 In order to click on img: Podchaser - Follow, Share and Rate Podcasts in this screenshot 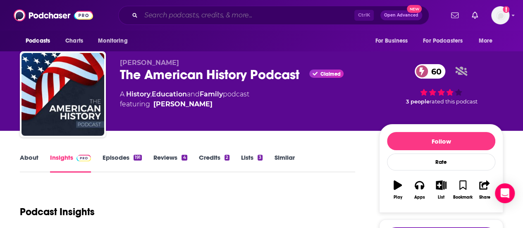, I will do `click(53, 15)`.